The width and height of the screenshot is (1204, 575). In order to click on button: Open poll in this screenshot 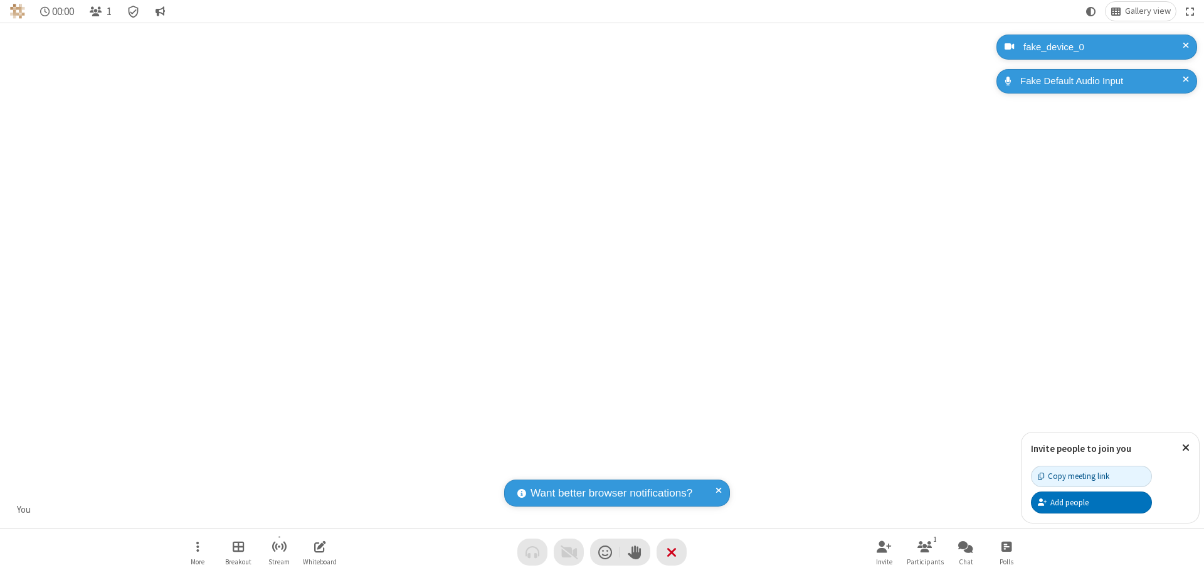, I will do `click(1007, 551)`.